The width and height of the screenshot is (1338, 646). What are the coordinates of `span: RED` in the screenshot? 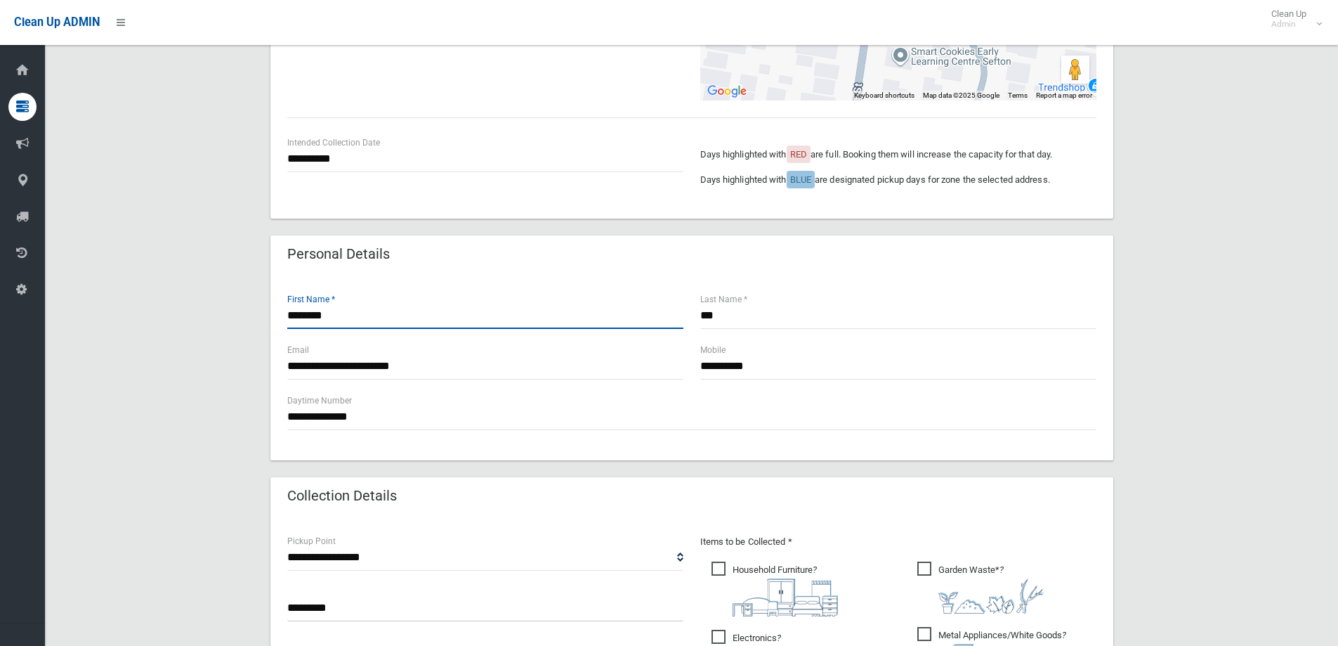 It's located at (799, 154).